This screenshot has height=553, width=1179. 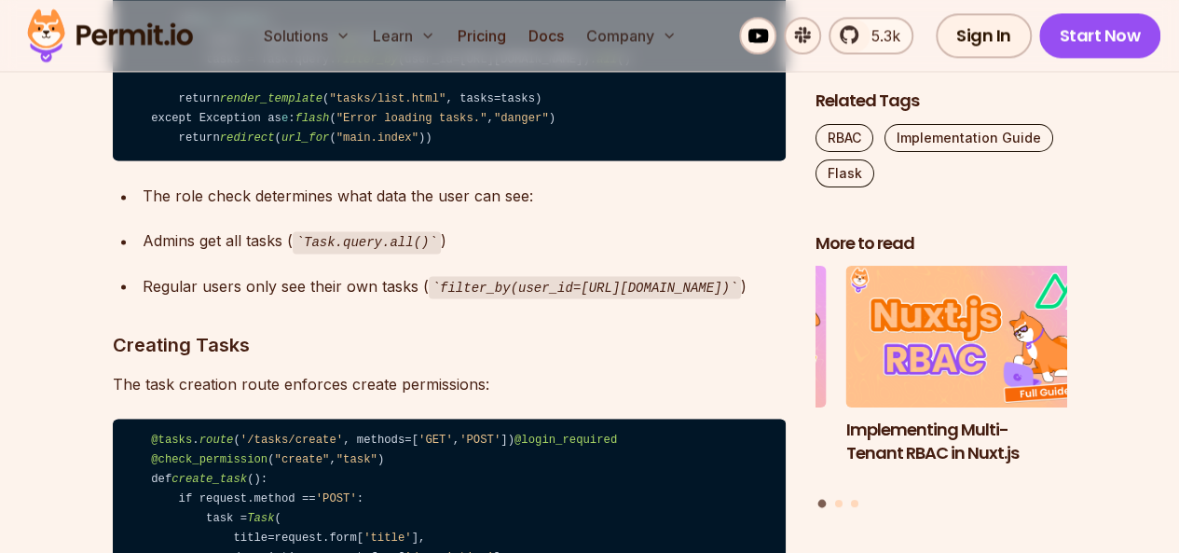 I want to click on span: "main.index", so click(x=378, y=138).